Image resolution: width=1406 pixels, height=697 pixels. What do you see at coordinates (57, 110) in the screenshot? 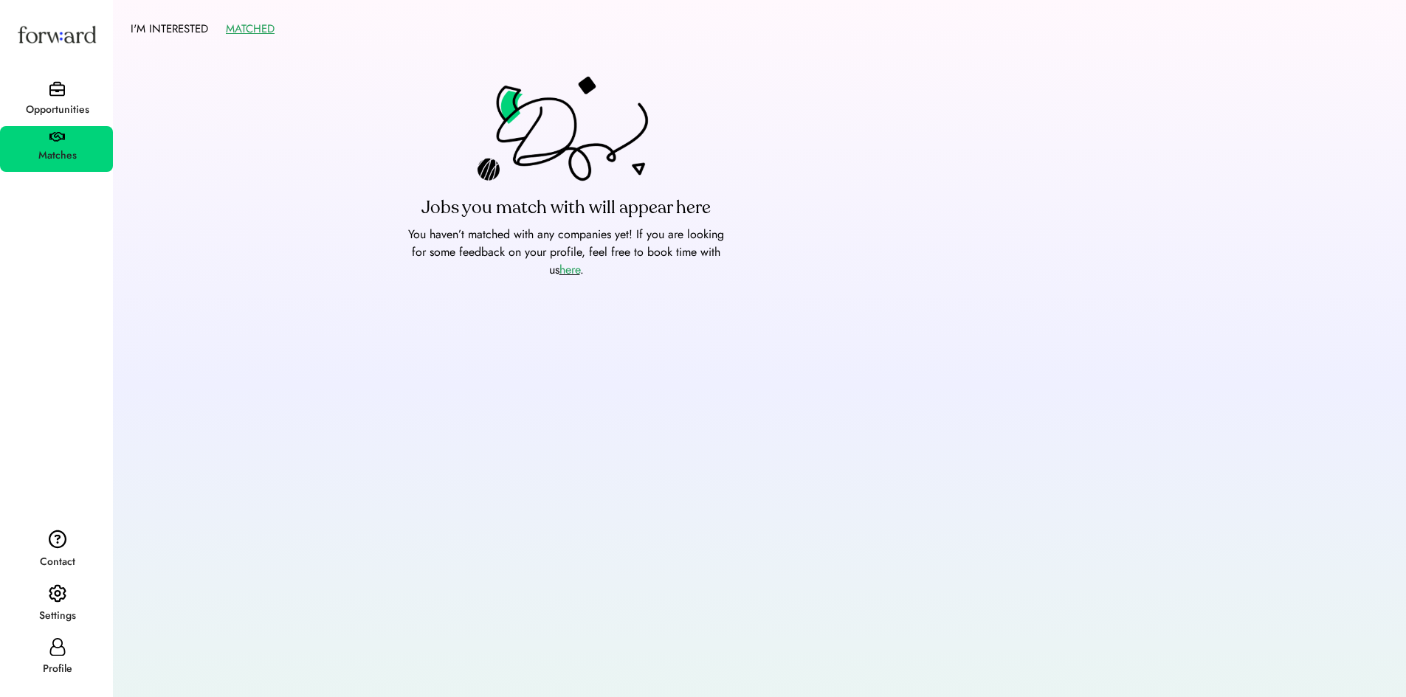
I see `div: Opportunities` at bounding box center [57, 110].